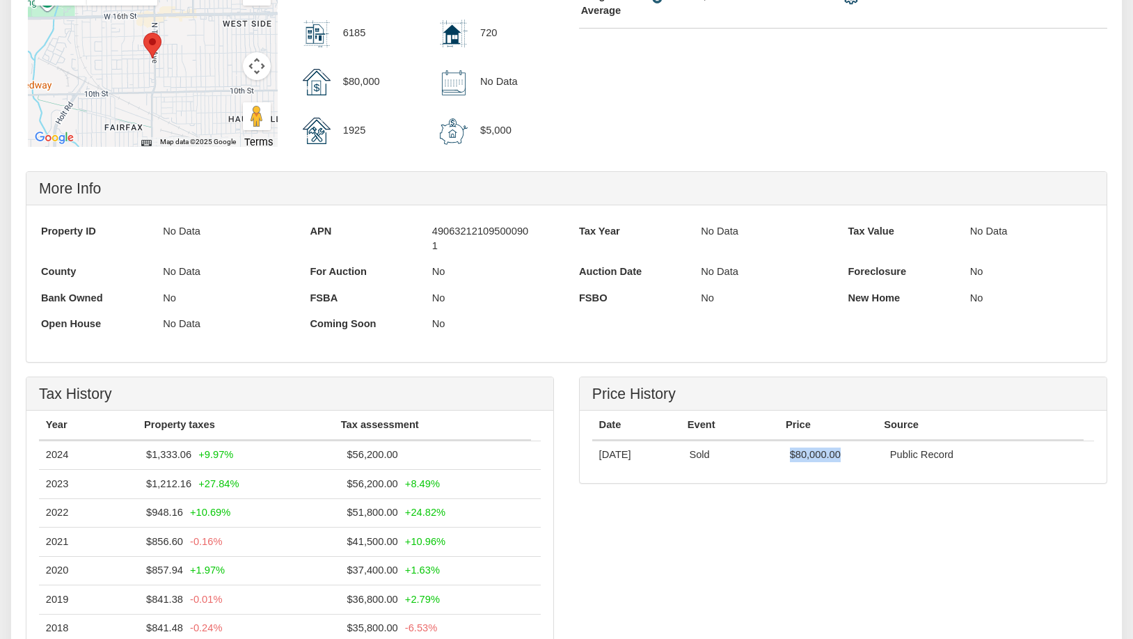 The width and height of the screenshot is (1133, 639). I want to click on img: year_built.svg, so click(317, 131).